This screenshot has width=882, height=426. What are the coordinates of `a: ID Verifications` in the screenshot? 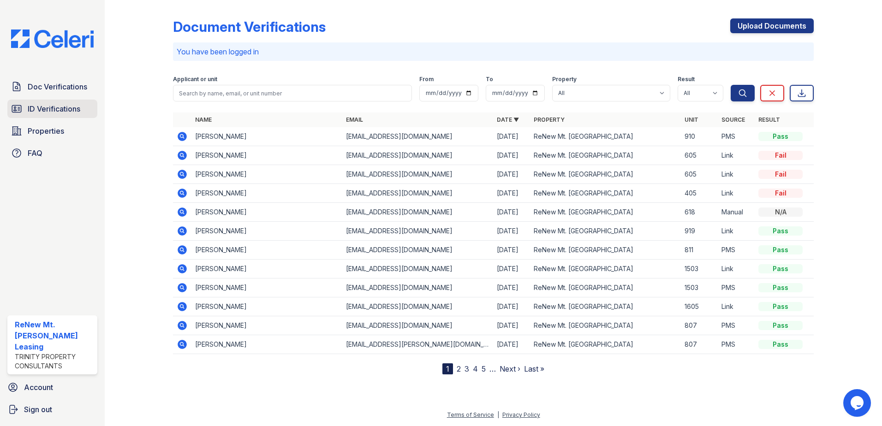 It's located at (52, 109).